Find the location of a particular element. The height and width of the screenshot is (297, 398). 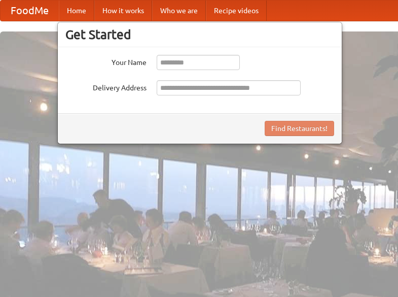

a: How it works is located at coordinates (123, 11).